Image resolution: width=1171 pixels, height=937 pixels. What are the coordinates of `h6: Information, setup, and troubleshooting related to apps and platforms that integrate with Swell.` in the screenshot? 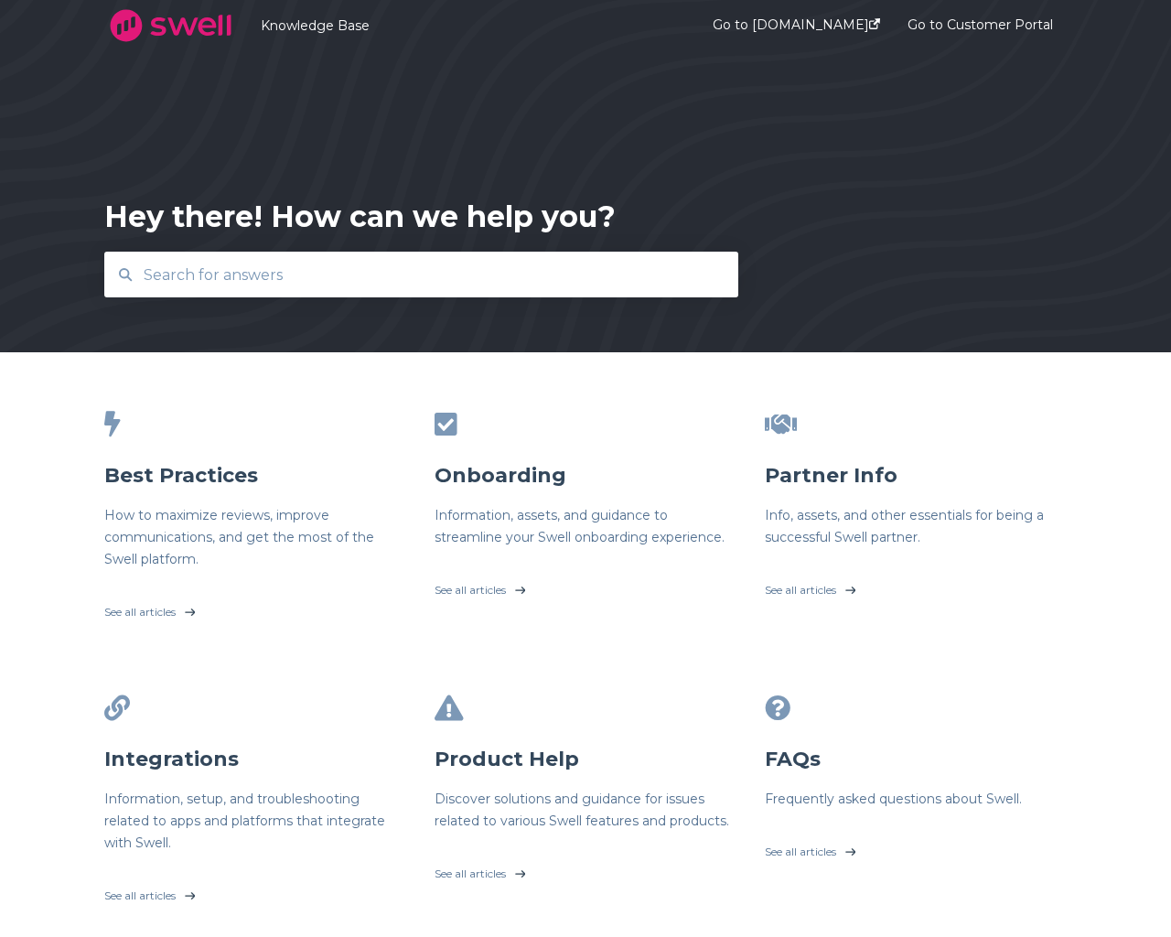 It's located at (255, 821).